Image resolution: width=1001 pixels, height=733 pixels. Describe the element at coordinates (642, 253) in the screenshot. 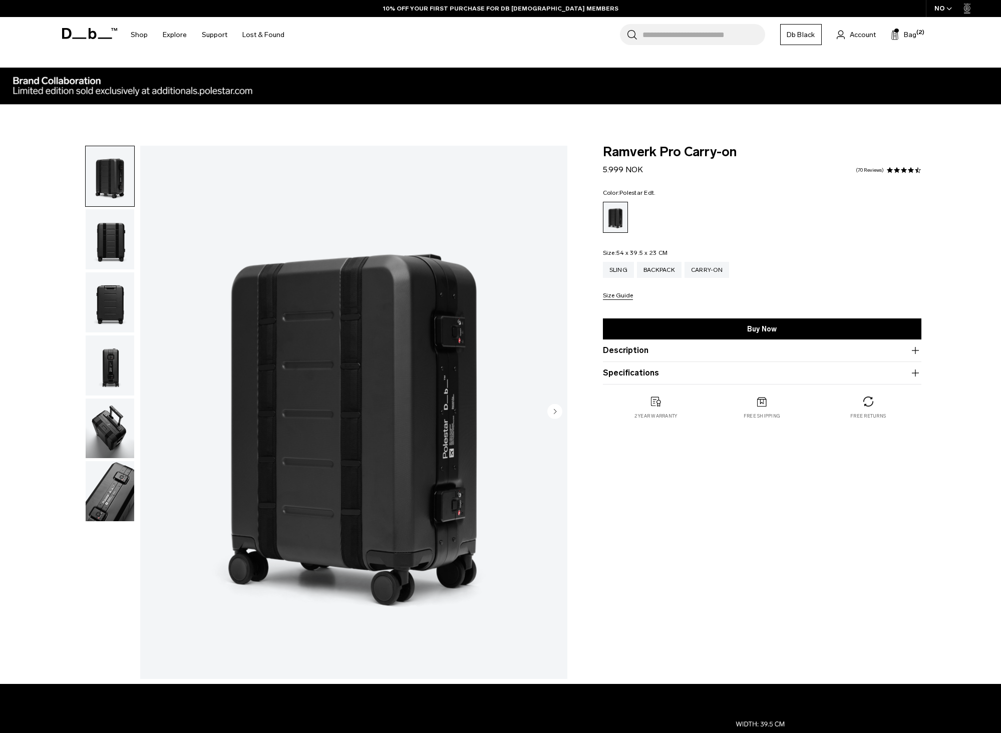

I see `span: 54 x 39.5 x 23 CM` at that location.